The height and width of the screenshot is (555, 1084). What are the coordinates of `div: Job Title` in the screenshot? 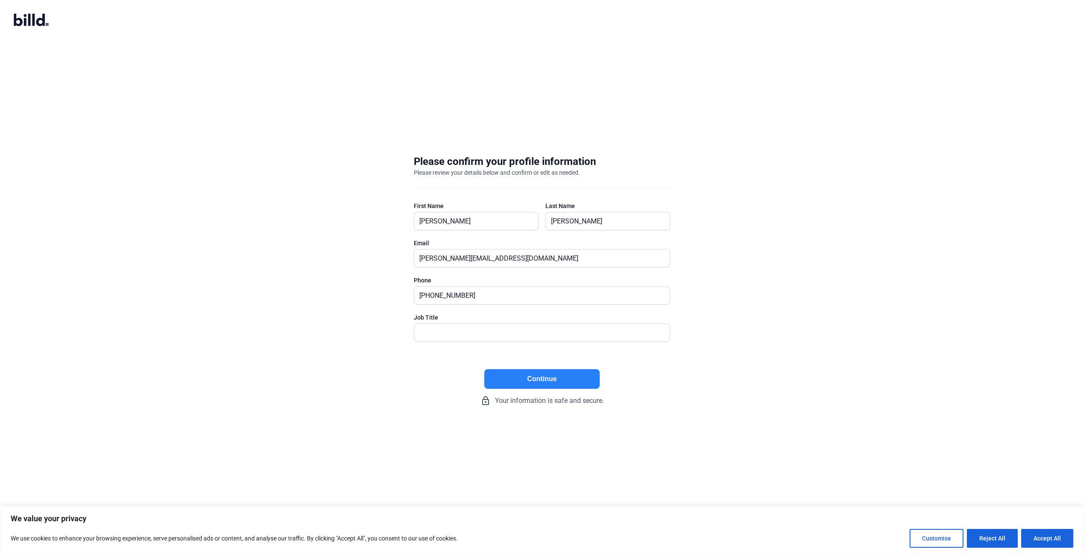 It's located at (542, 318).